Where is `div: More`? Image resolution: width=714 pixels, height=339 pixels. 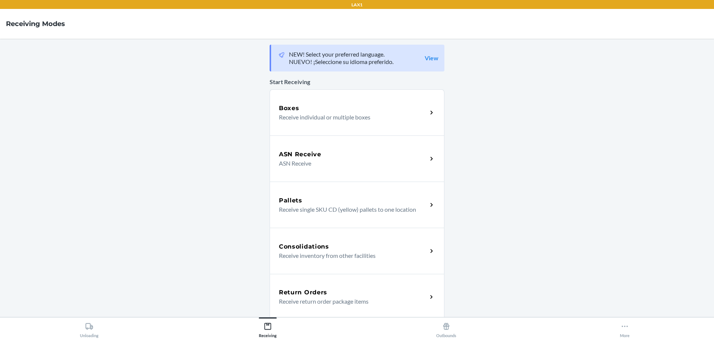 div: More is located at coordinates (624, 328).